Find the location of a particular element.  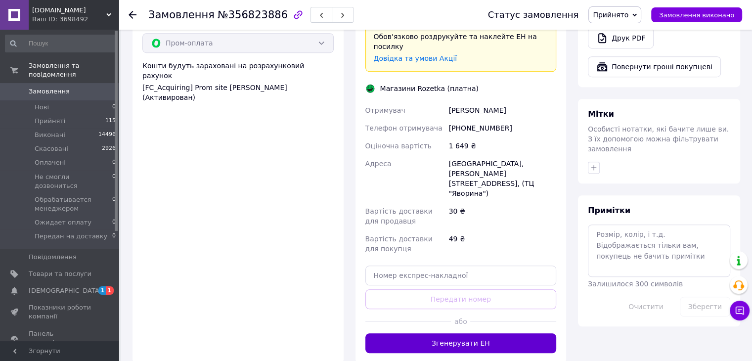

span: 115 is located at coordinates (110, 121).